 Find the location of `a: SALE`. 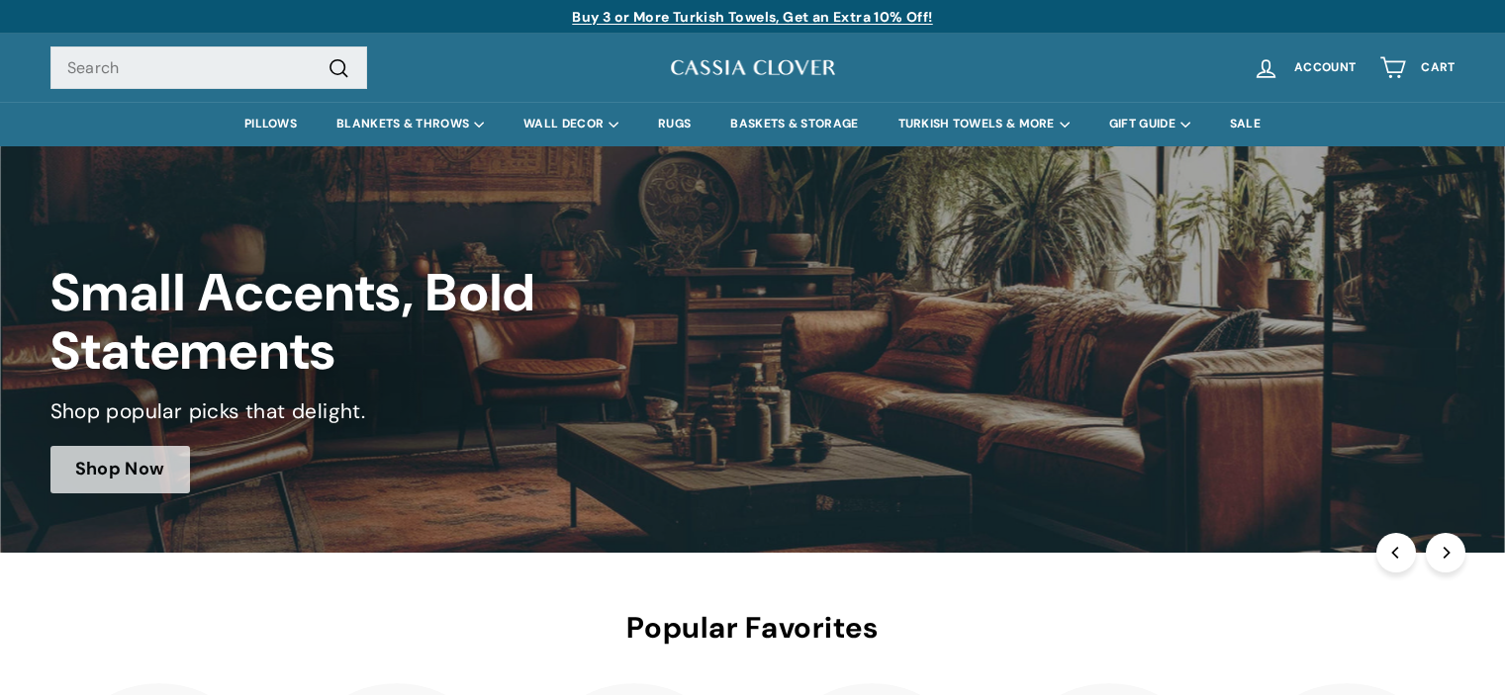

a: SALE is located at coordinates (1245, 124).